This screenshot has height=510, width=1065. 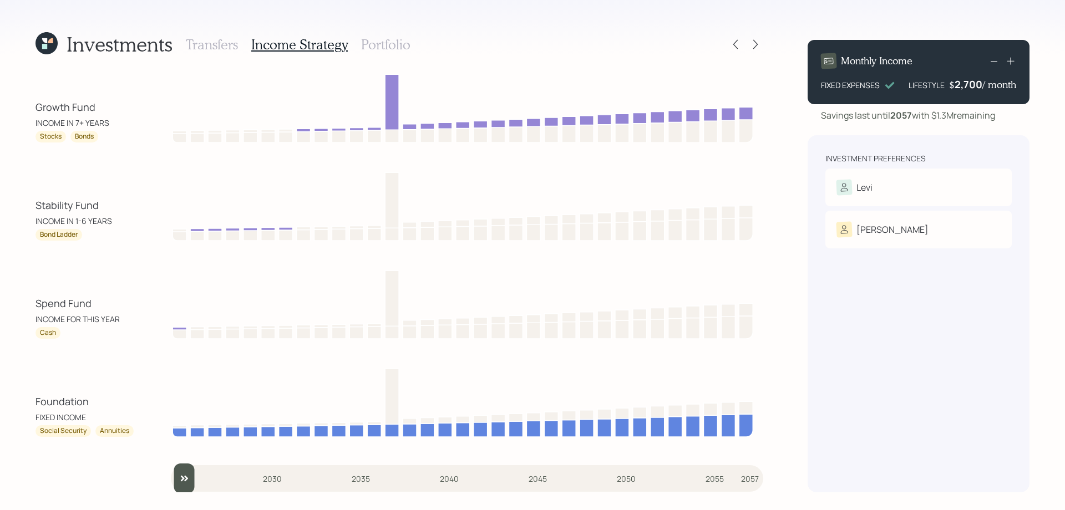 What do you see at coordinates (59, 235) in the screenshot?
I see `div: Bond Ladder` at bounding box center [59, 235].